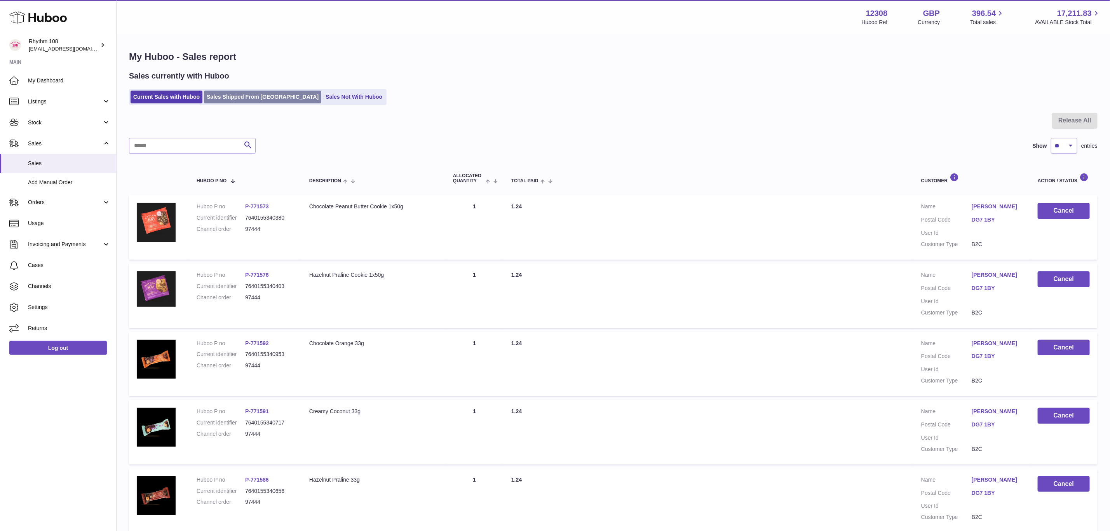  I want to click on span: Returns, so click(69, 328).